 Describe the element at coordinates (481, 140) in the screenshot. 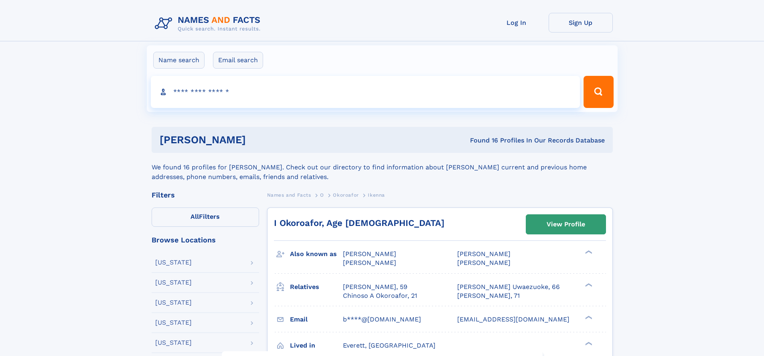

I see `div: Found 16 Profiles In Our Records Database` at that location.